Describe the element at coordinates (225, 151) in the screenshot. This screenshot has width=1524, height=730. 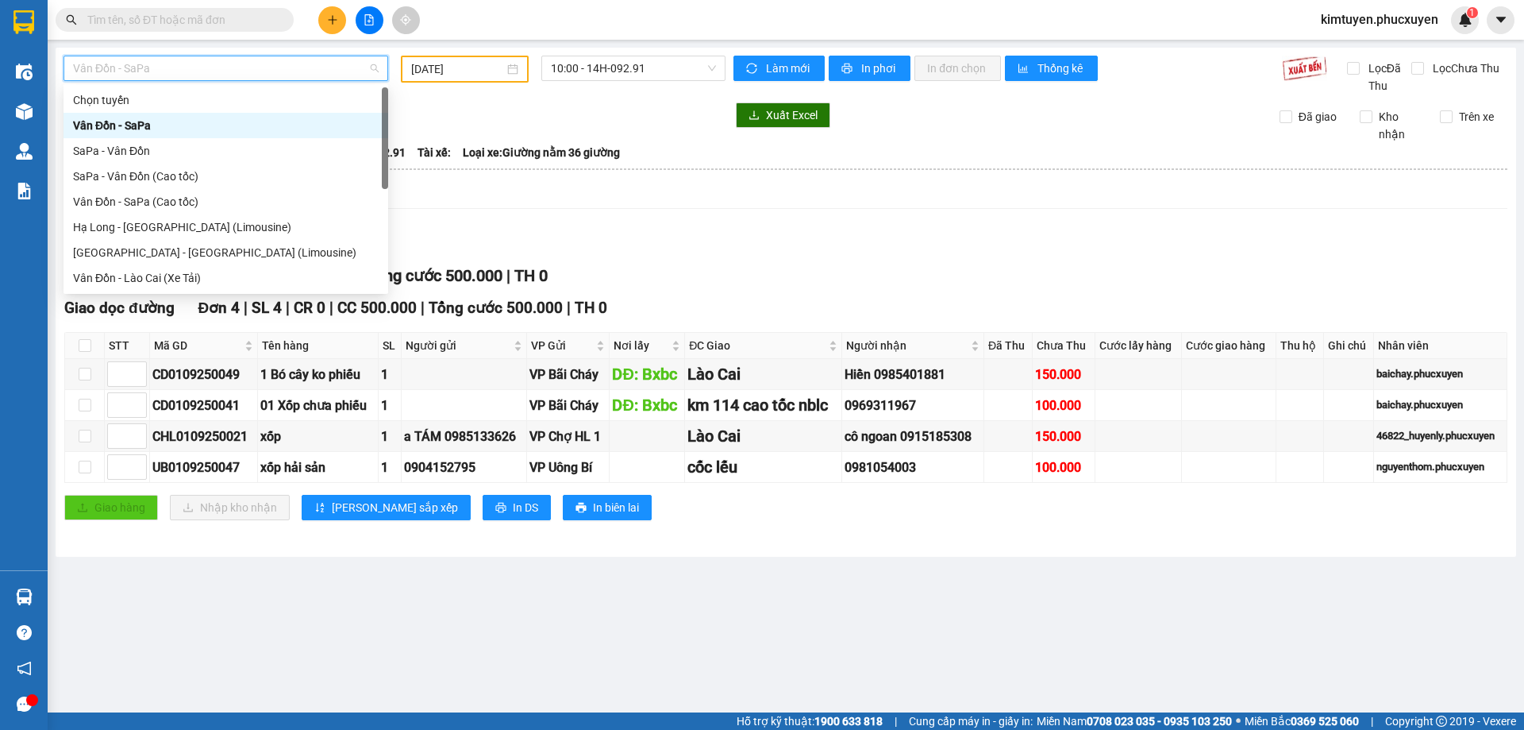
I see `div: SaPa - Vân Đồn` at that location.